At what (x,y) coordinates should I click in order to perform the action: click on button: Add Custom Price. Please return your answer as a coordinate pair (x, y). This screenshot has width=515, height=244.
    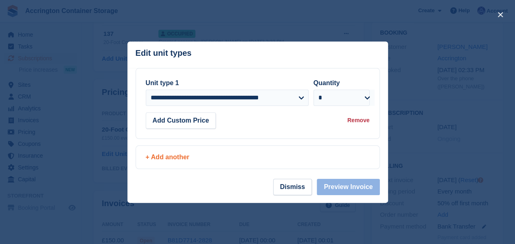
    Looking at the image, I should click on (181, 120).